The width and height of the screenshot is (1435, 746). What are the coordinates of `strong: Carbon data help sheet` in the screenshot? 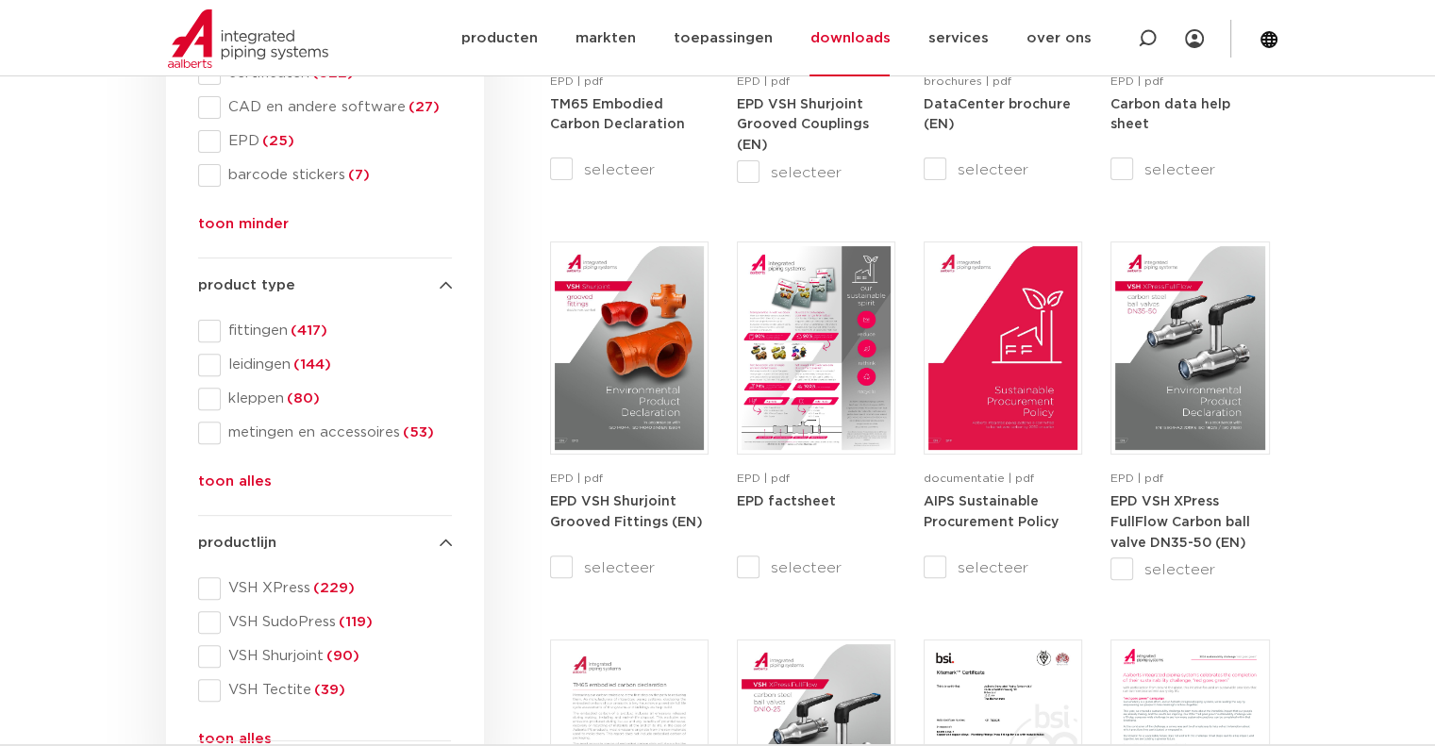 It's located at (1170, 115).